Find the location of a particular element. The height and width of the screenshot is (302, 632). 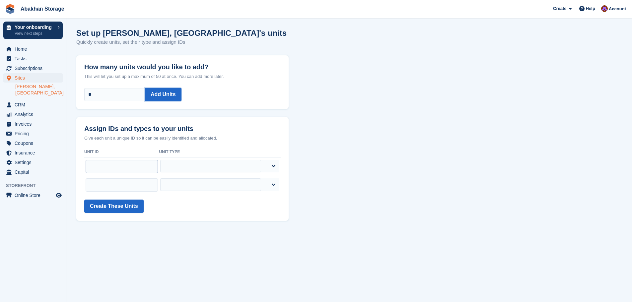

span: Insurance is located at coordinates (35, 153).